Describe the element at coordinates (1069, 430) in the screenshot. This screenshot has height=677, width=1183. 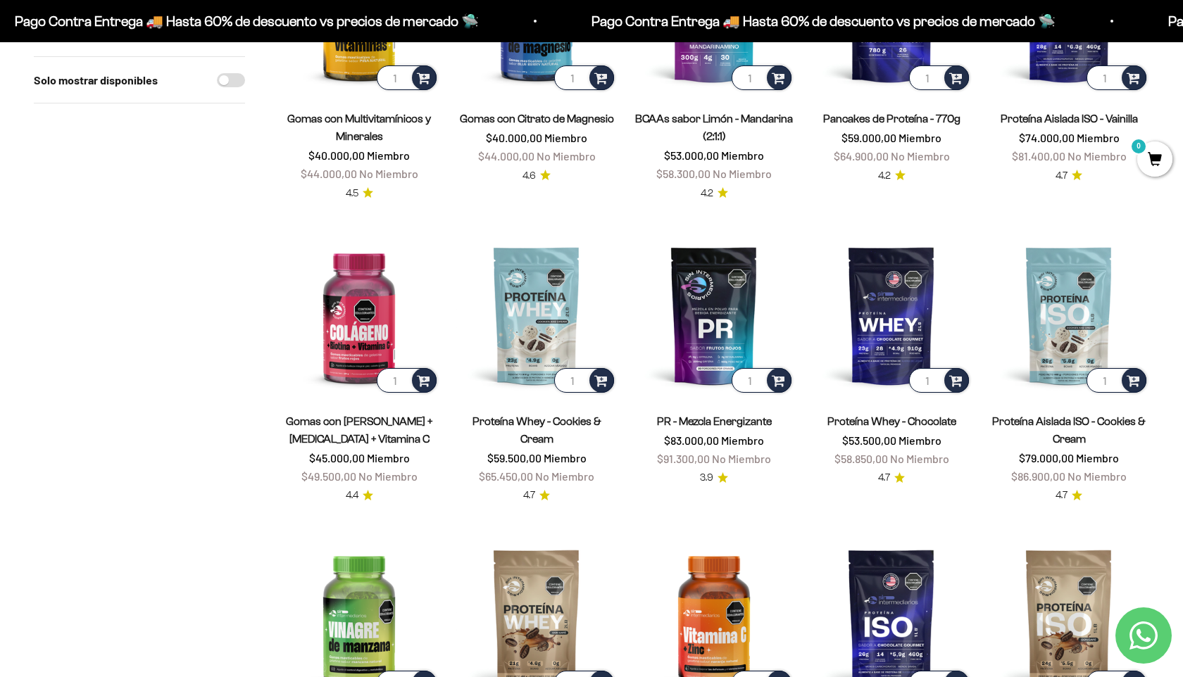
I see `a: Proteína Aislada ISO - Cookies & Cream` at that location.